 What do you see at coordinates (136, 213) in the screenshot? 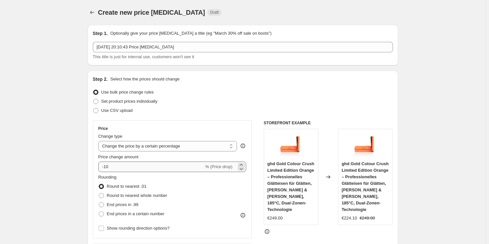
I see `span: End prices in a certain number` at bounding box center [136, 213].